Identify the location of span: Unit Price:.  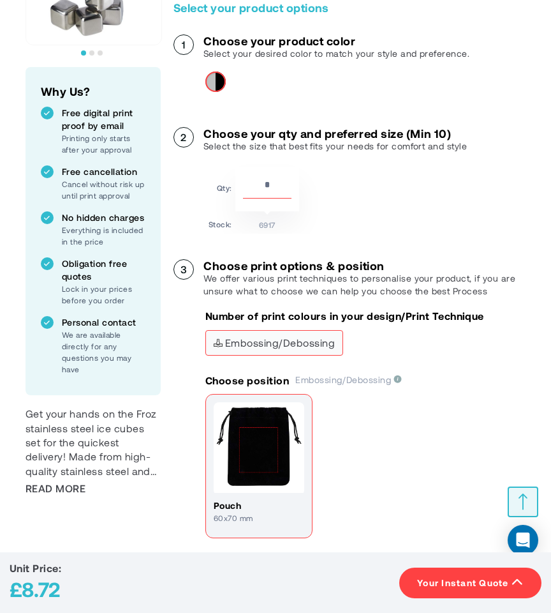
(35, 567).